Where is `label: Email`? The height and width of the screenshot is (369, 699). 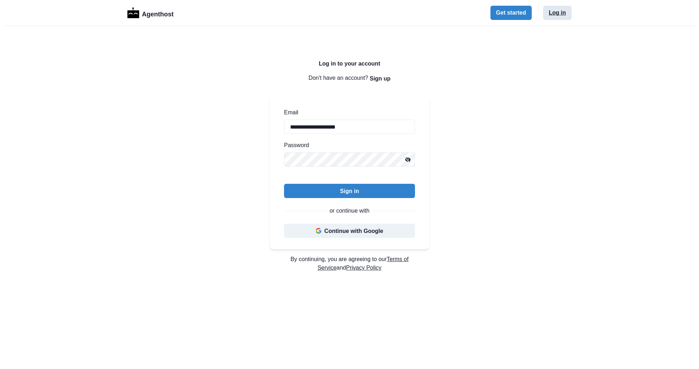
label: Email is located at coordinates (347, 112).